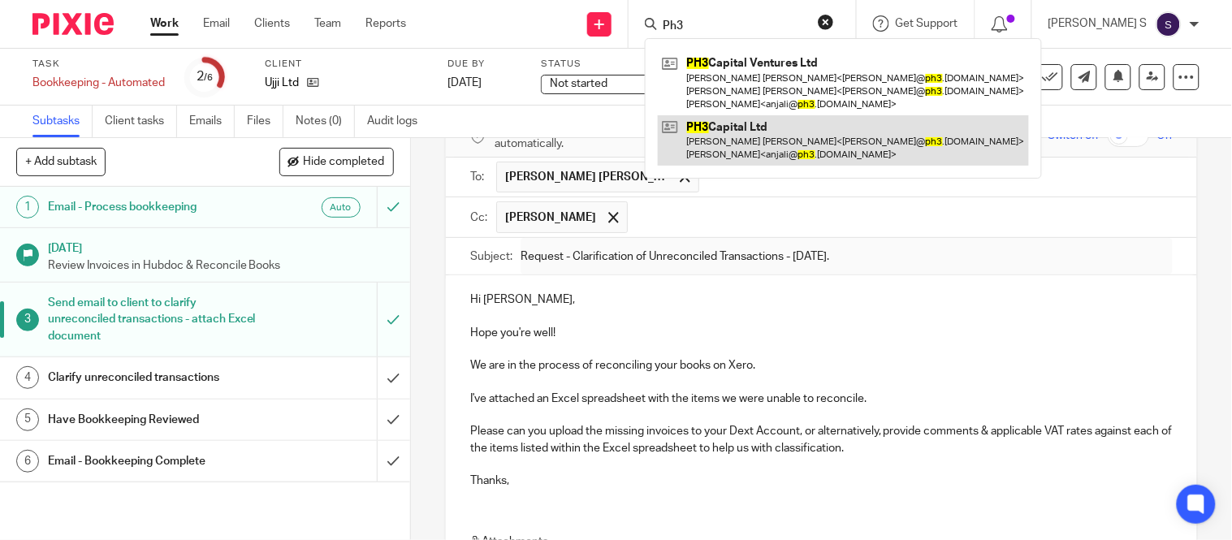  Describe the element at coordinates (484, 64) in the screenshot. I see `label: Due by` at that location.